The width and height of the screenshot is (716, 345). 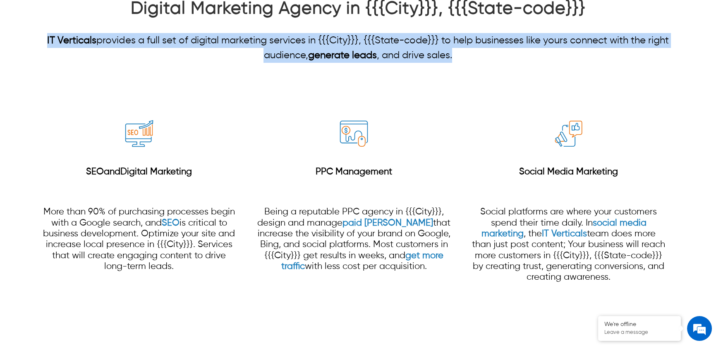 I want to click on strong: PPC Management, so click(x=354, y=172).